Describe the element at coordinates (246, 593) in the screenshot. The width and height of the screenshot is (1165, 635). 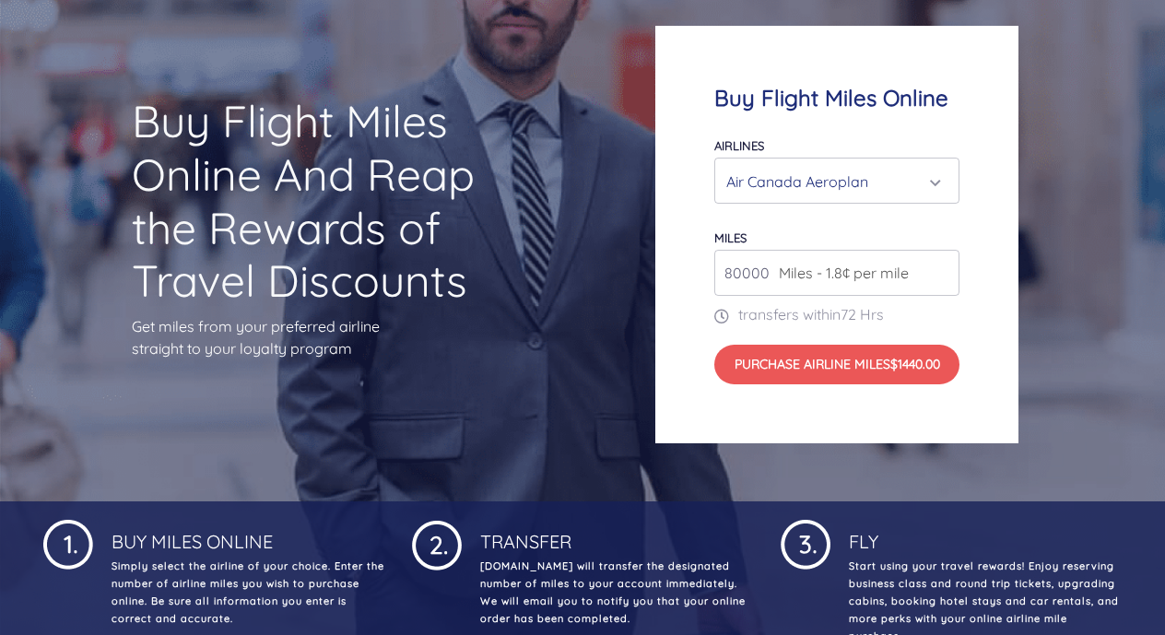
I see `p: Simply select the airline of your choice. Enter the number of airline miles you wish to purchase ...` at that location.